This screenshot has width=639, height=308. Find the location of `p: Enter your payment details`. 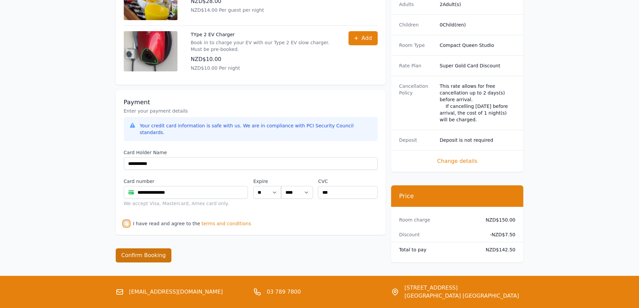

p: Enter your payment details is located at coordinates (251, 111).